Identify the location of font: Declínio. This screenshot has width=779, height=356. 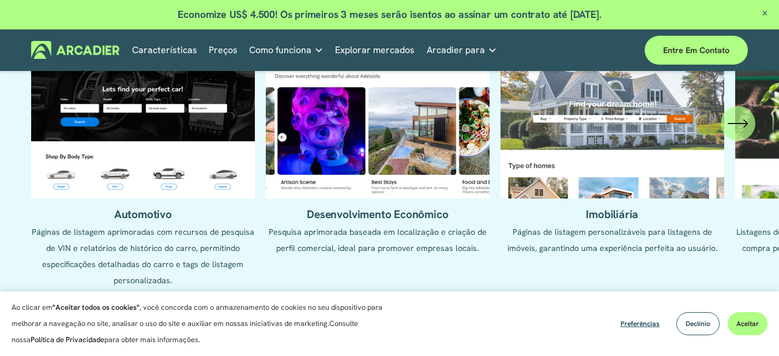
(697, 323).